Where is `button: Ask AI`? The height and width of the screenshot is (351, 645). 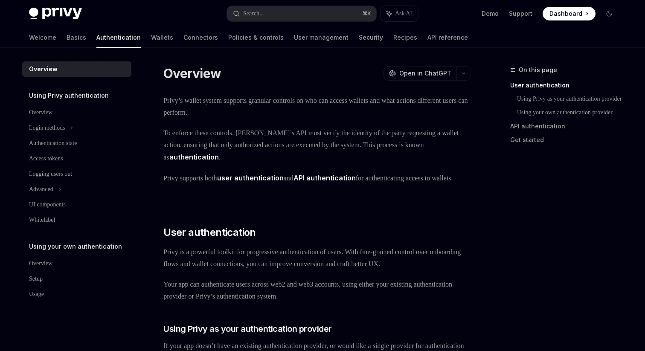 button: Ask AI is located at coordinates (399, 14).